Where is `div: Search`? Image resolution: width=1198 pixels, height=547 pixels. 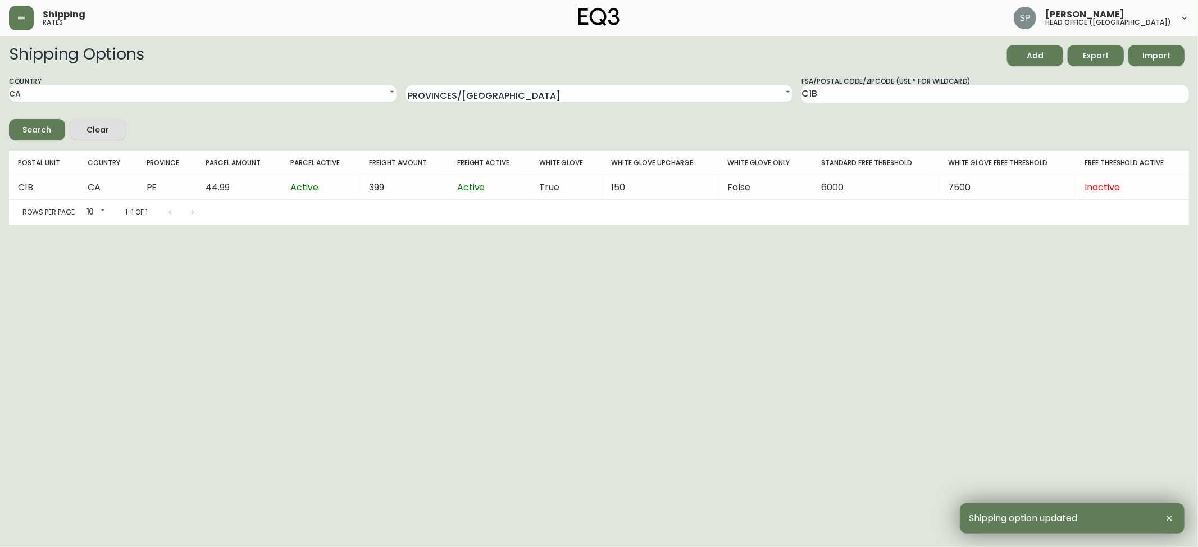
div: Search is located at coordinates (37, 130).